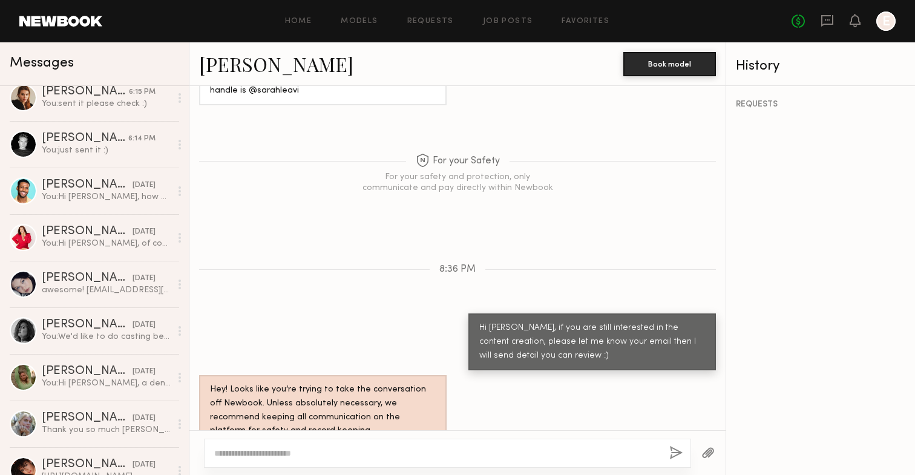  I want to click on div: You: just sent it :), so click(106, 150).